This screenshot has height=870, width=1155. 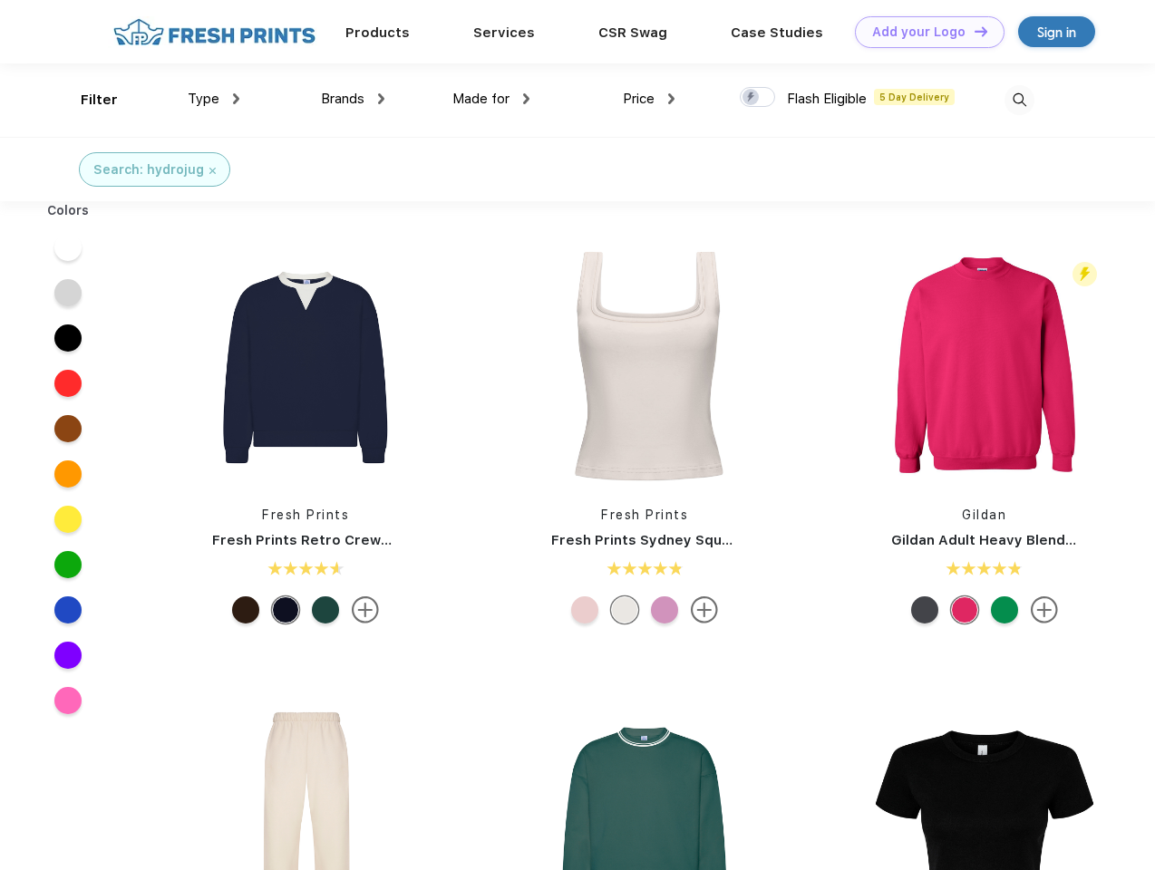 I want to click on div: Heliconia, so click(x=964, y=610).